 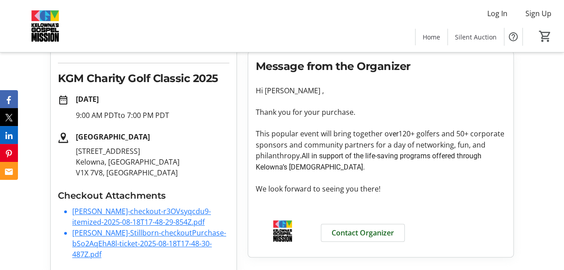 I want to click on img: Kelowna's Gospel Mission logo, so click(x=283, y=231).